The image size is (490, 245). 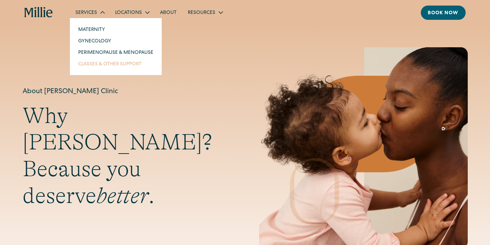 What do you see at coordinates (122, 196) in the screenshot?
I see `em: better` at bounding box center [122, 196].